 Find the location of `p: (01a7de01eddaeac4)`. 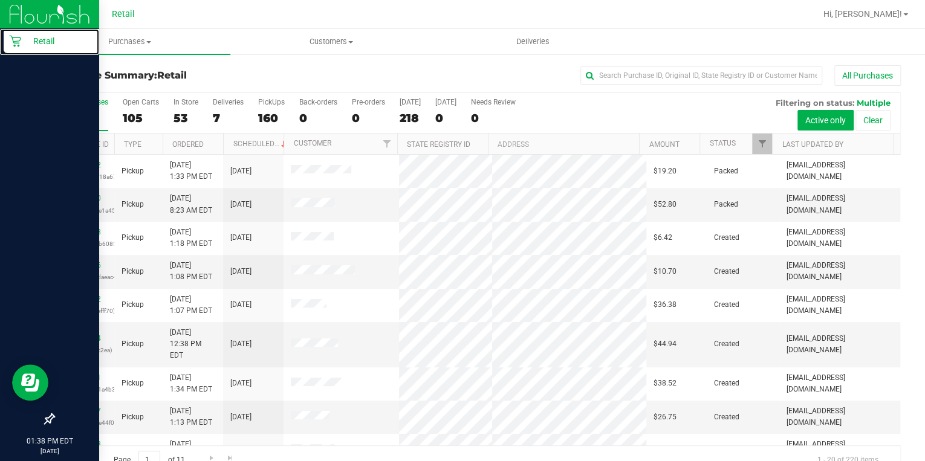

p: (01a7de01eddaeac4) is located at coordinates (84, 277).